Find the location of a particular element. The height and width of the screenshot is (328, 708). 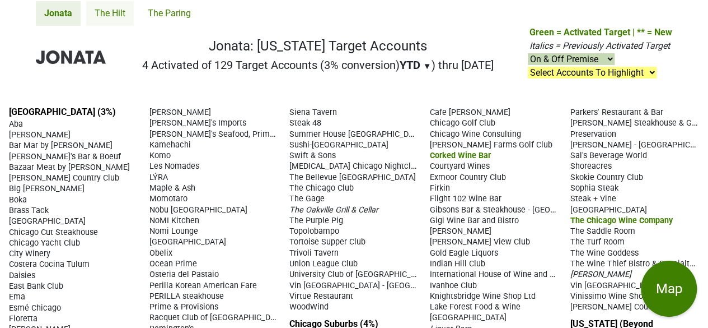

span: Esmé Chicago is located at coordinates (35, 307).